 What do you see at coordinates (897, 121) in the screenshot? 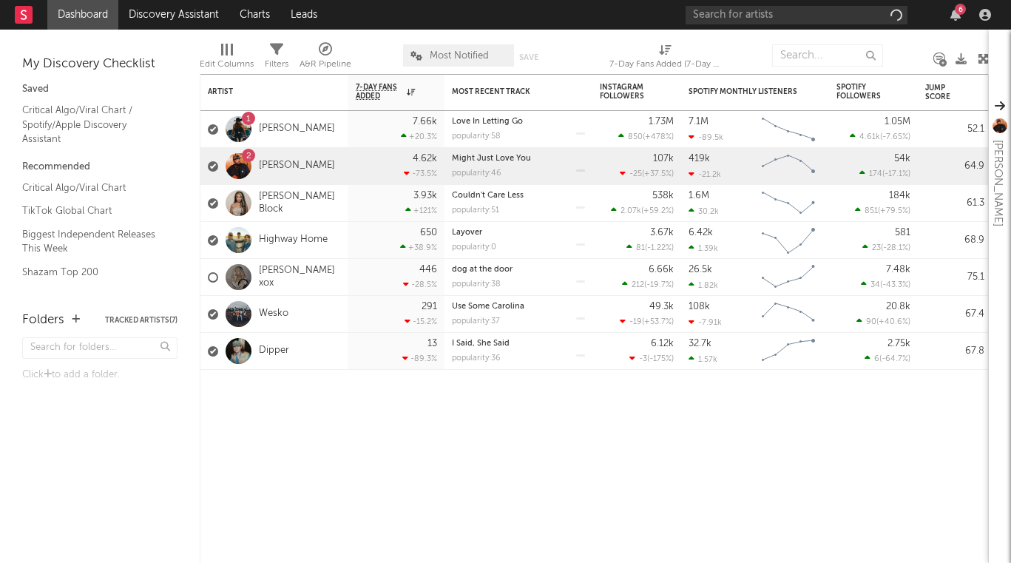
I see `div: 1.05M` at bounding box center [897, 121].